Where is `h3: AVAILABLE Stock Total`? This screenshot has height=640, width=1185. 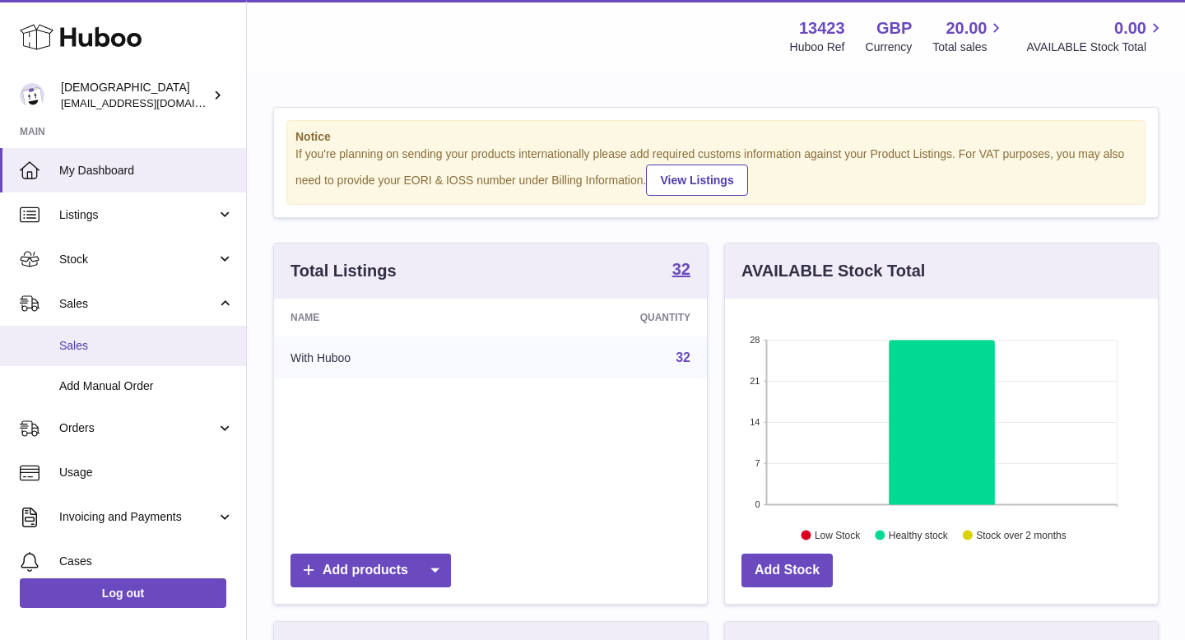
h3: AVAILABLE Stock Total is located at coordinates (832, 271).